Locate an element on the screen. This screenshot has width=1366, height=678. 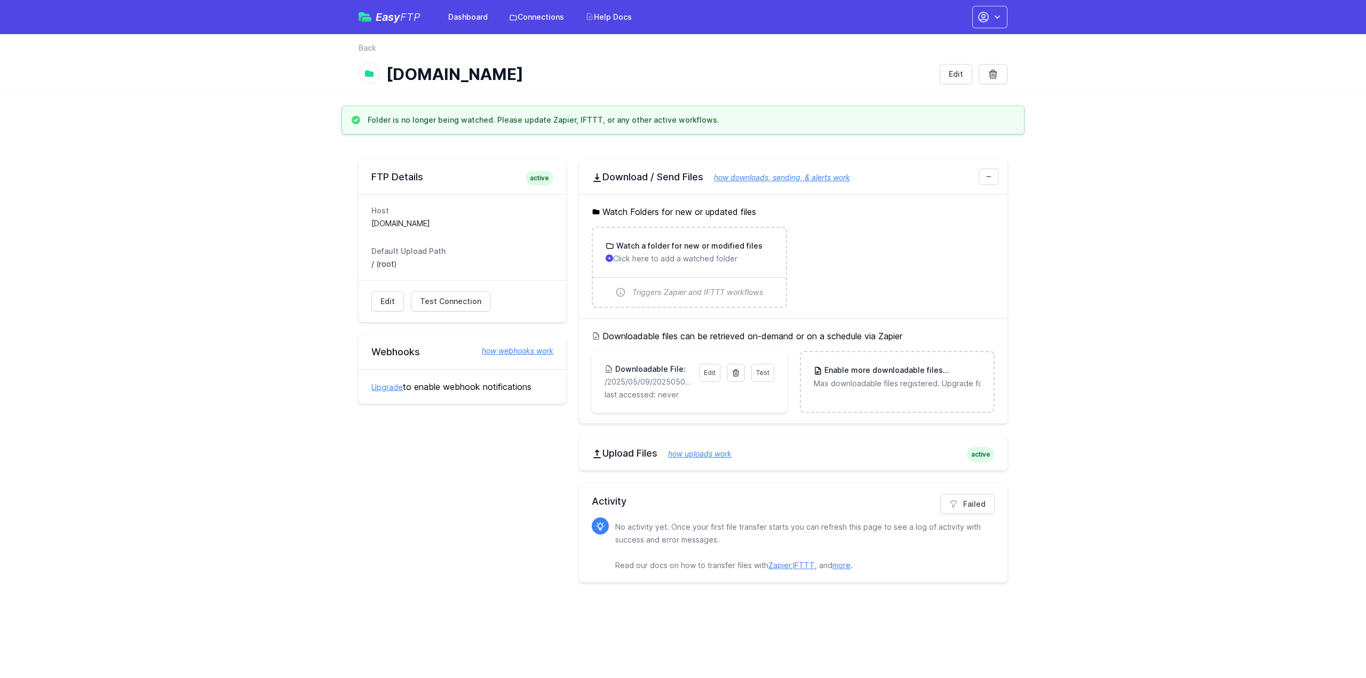
h5: Downloadable files can be retrieved on-demand or on a schedule via Zapier is located at coordinates (793, 336).